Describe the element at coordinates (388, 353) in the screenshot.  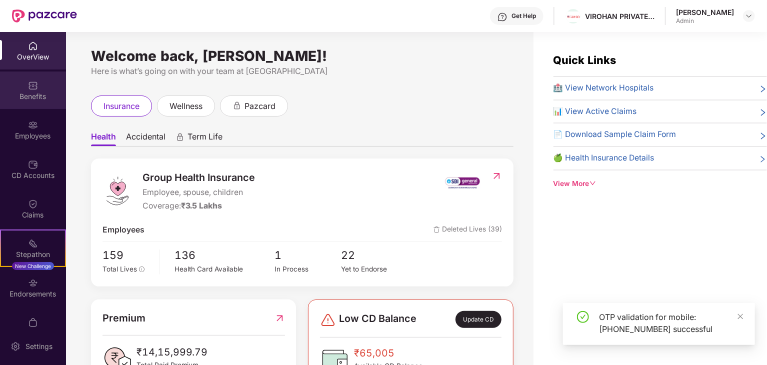
I see `span: ₹65,005` at that location.